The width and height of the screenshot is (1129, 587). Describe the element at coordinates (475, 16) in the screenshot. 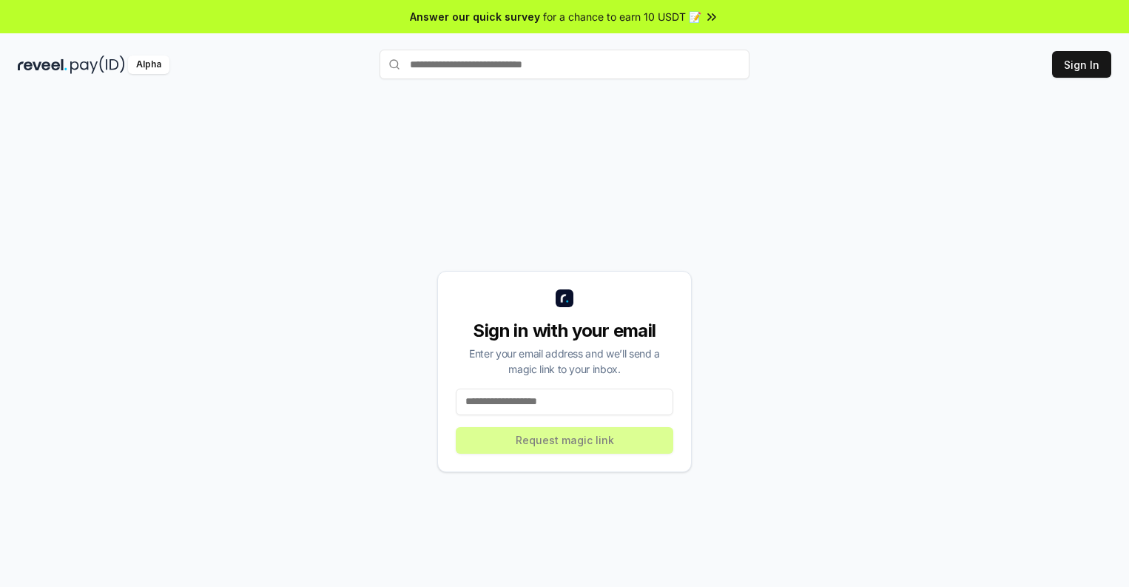

I see `span: Answer our quick survey` at that location.